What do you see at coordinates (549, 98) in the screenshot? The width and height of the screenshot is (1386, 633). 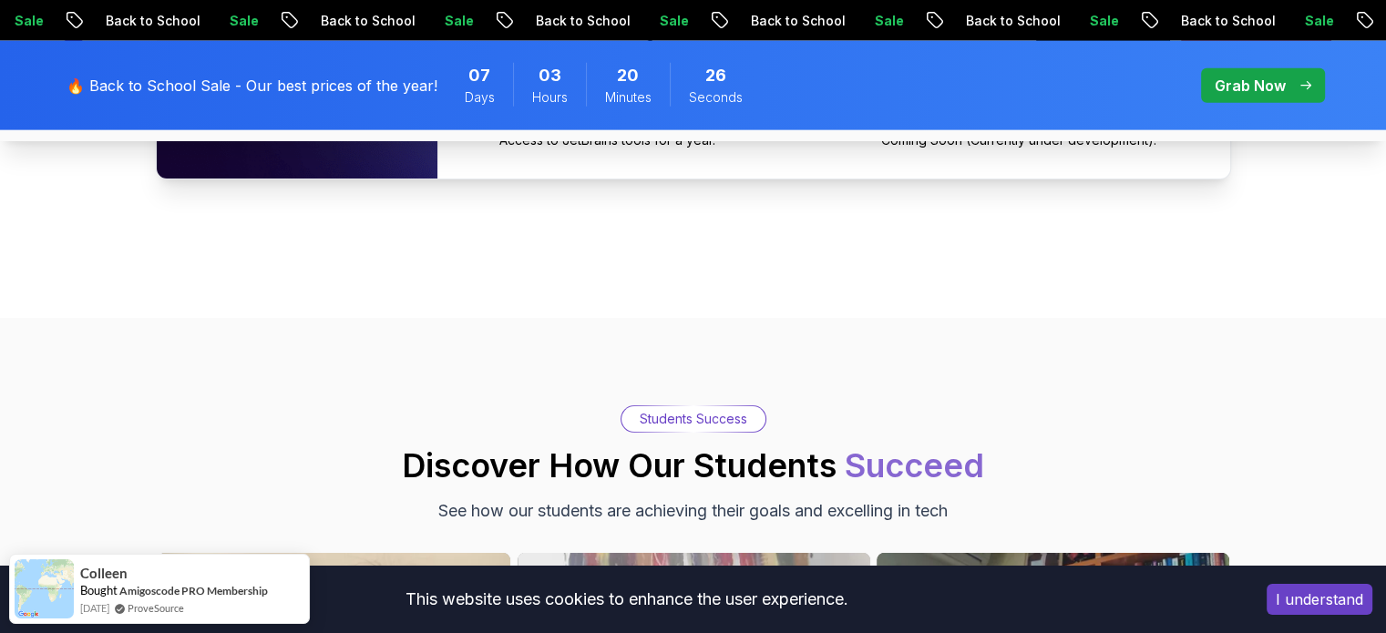 I see `span: Hours` at bounding box center [549, 98].